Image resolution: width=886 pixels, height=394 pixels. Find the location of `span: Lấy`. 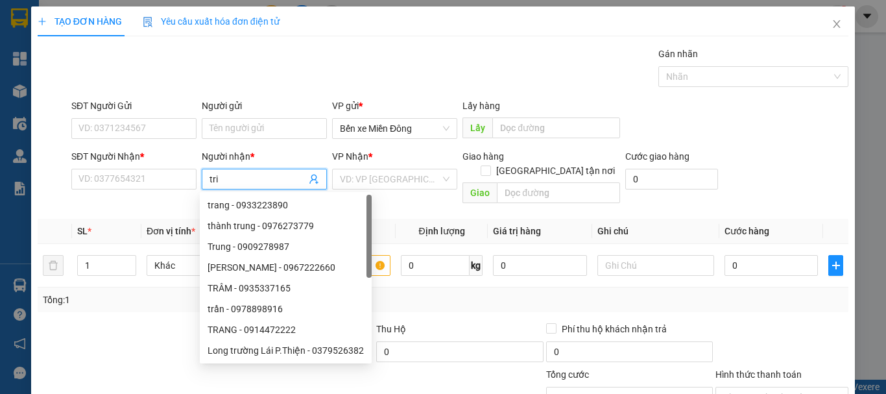

span: Lấy is located at coordinates (478, 128).